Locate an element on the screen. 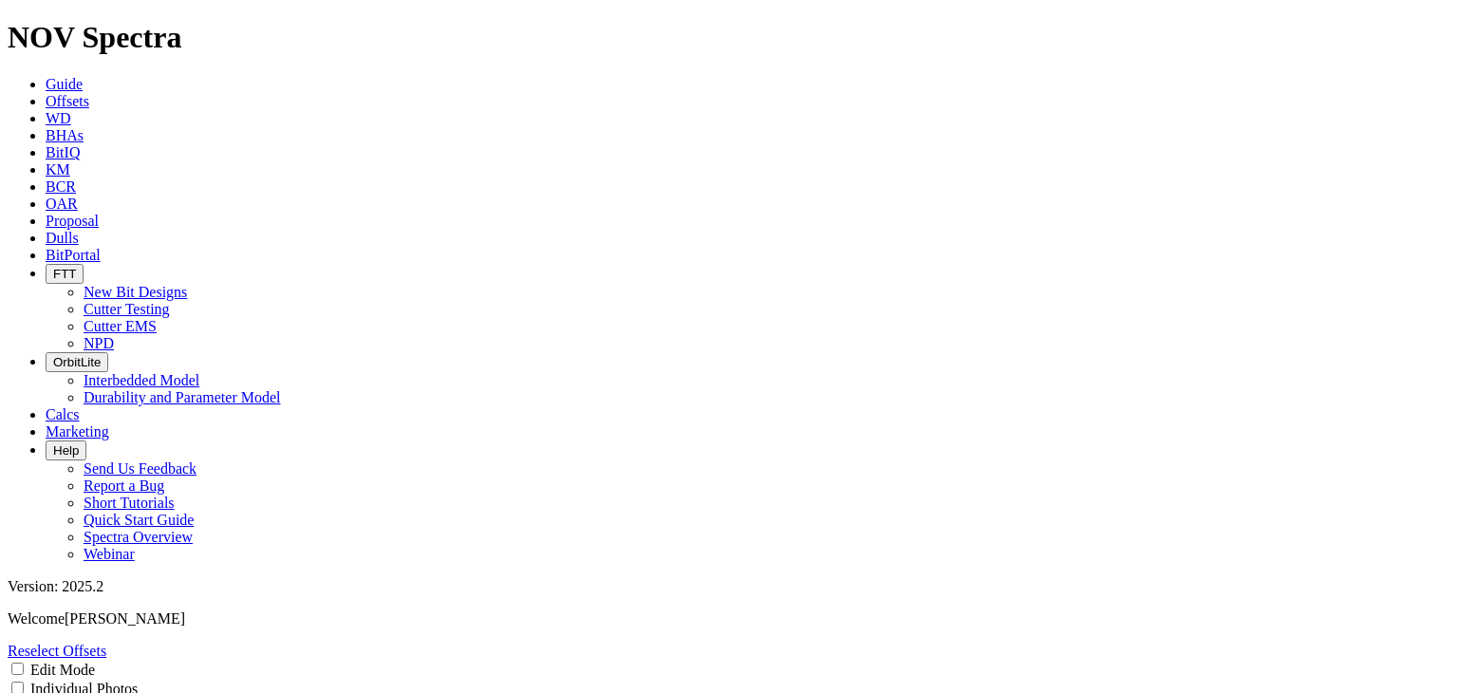 Image resolution: width=1458 pixels, height=693 pixels. a: Reselect Offsets is located at coordinates (57, 650).